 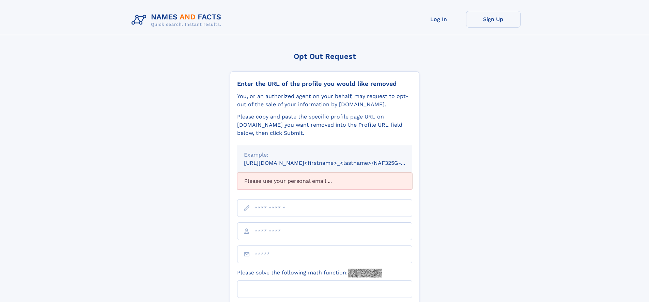 What do you see at coordinates (325, 101) in the screenshot?
I see `div: You, or an authorized agent on your behalf, may request to opt-out of the sale of your informatio...` at bounding box center [325, 101].